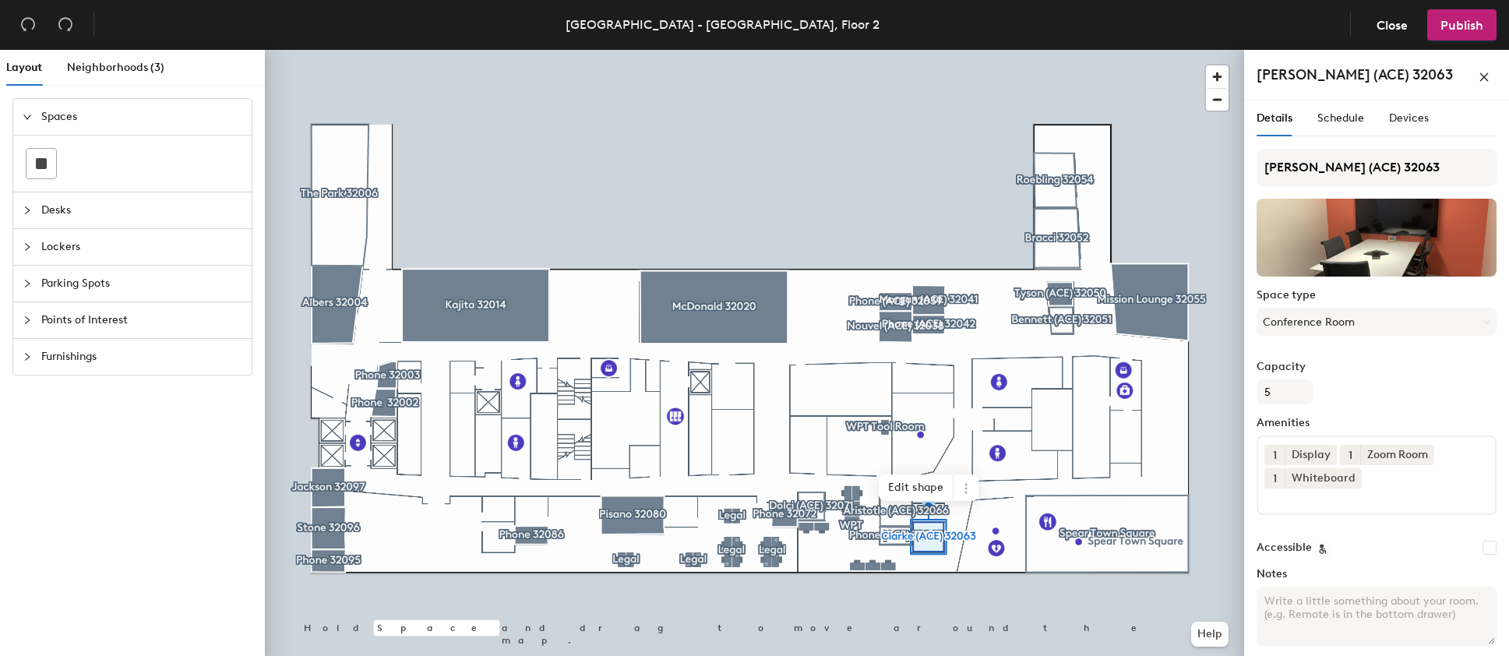  What do you see at coordinates (1377, 423) in the screenshot?
I see `label: Amenities` at bounding box center [1377, 423].